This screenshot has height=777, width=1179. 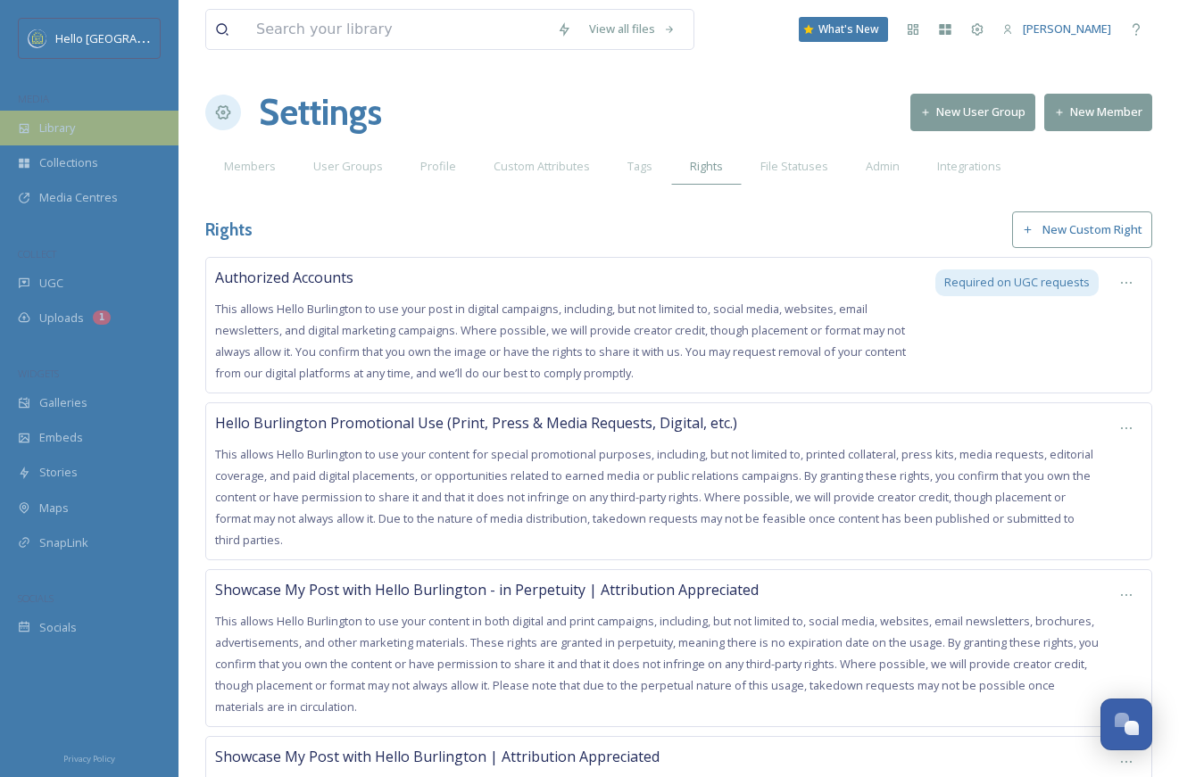 I want to click on button: New Custom Right, so click(x=1081, y=229).